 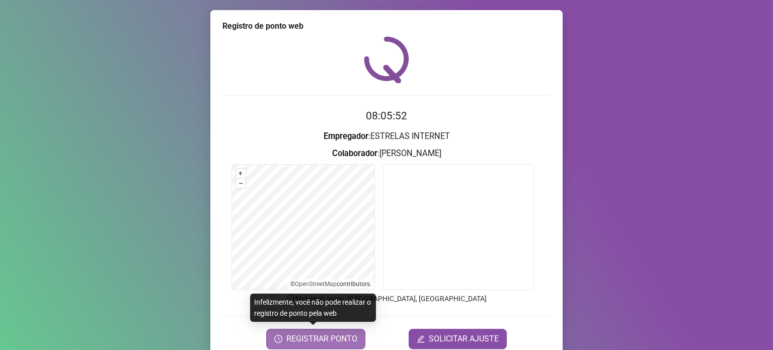 What do you see at coordinates (321, 339) in the screenshot?
I see `span: REGISTRAR PONTO` at bounding box center [321, 339].